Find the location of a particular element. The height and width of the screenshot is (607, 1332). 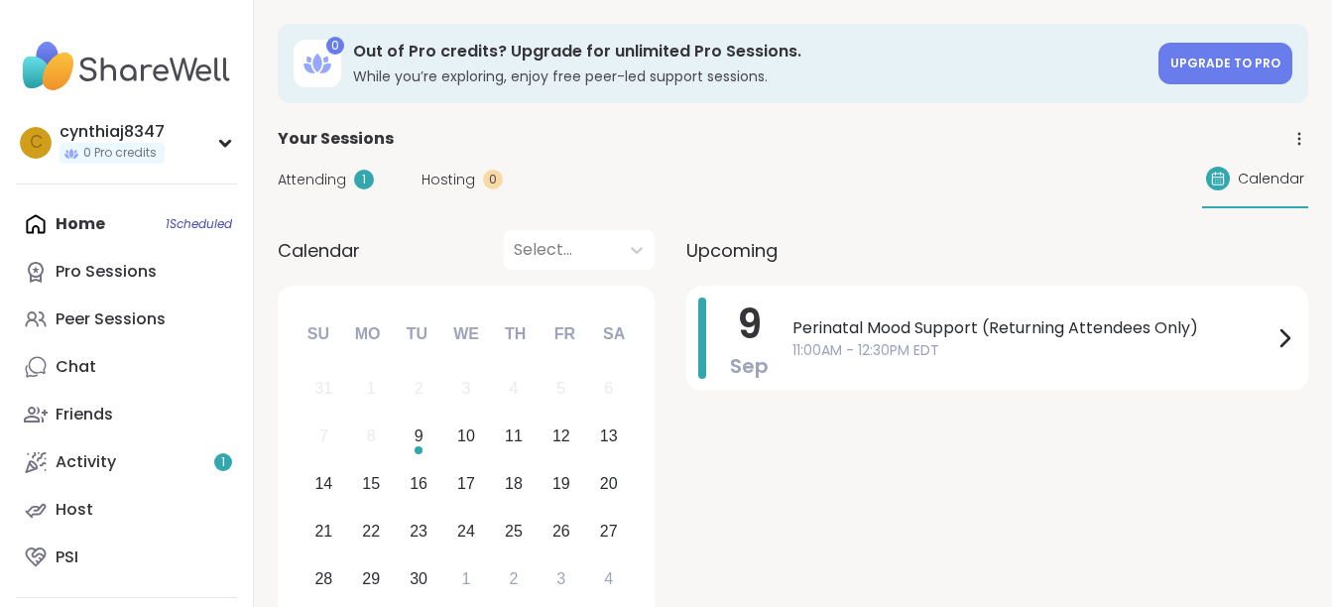

div: 7 is located at coordinates (323, 435).